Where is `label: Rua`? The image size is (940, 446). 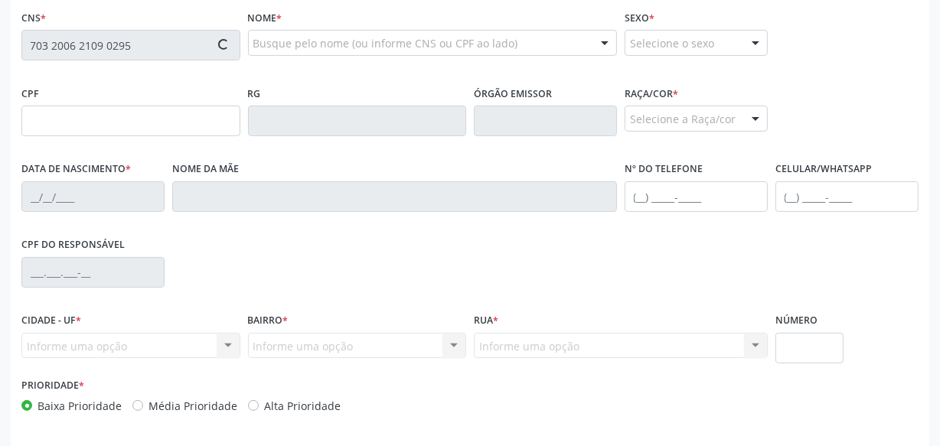 label: Rua is located at coordinates (486, 321).